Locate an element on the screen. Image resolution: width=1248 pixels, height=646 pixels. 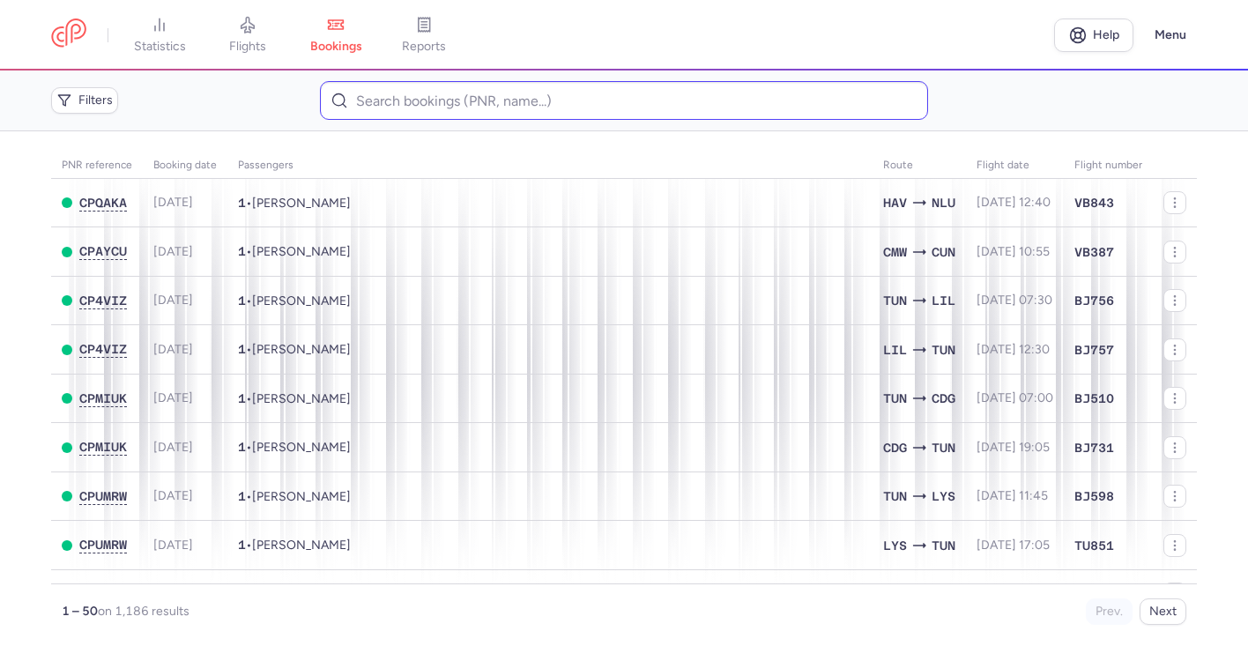
span: statistics is located at coordinates (160, 47).